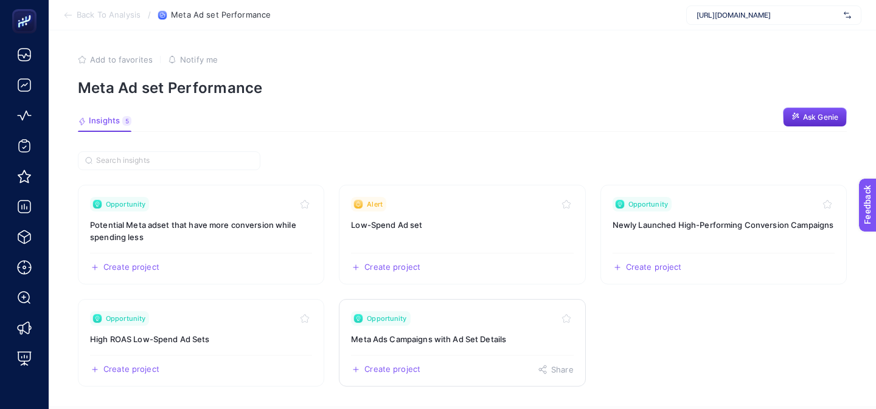 This screenshot has height=409, width=876. What do you see at coordinates (115, 60) in the screenshot?
I see `button: Add to favorites` at bounding box center [115, 60].